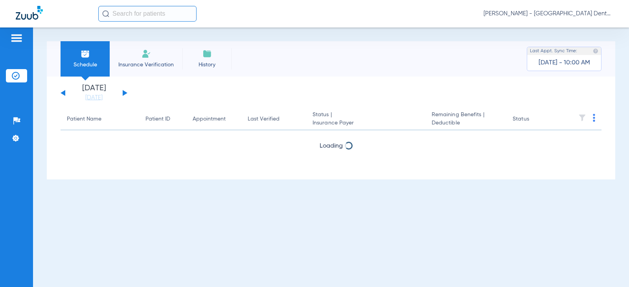 This screenshot has width=629, height=287. What do you see at coordinates (207, 54) in the screenshot?
I see `img: History` at bounding box center [207, 54].